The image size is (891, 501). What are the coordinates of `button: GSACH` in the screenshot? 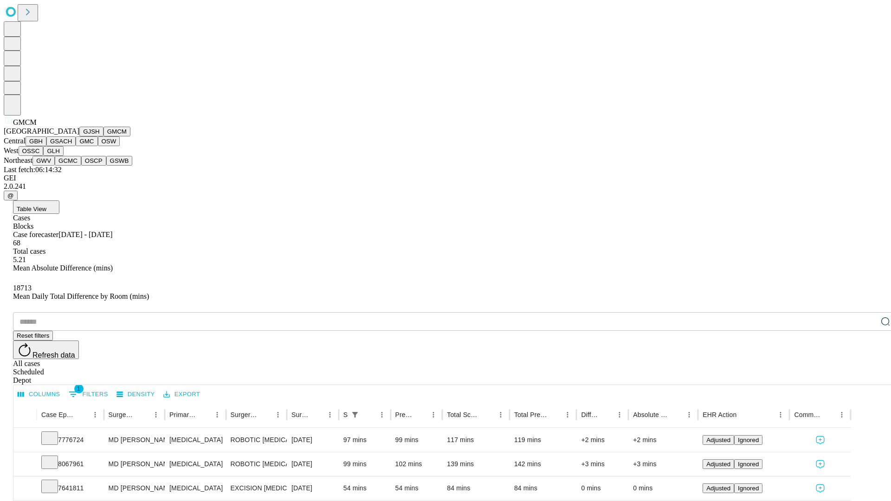 It's located at (61, 141).